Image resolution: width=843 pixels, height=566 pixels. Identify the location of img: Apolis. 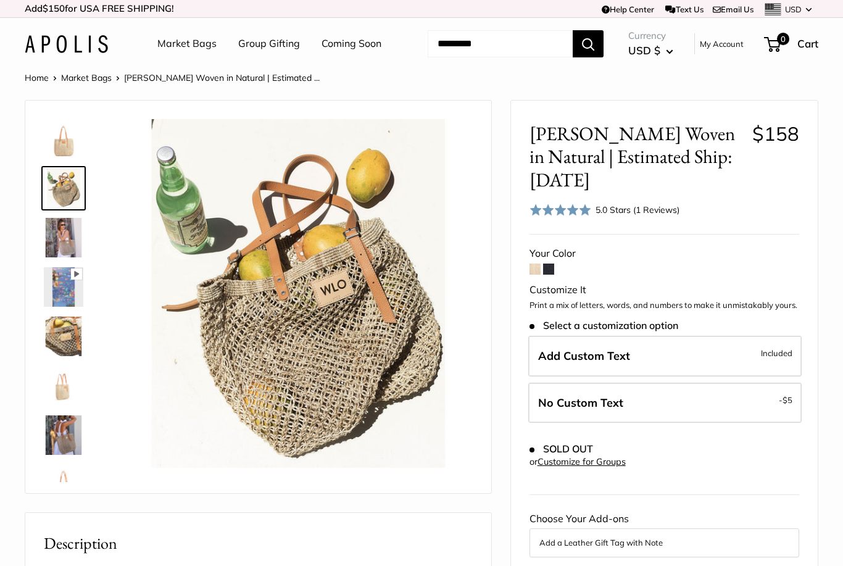
(66, 44).